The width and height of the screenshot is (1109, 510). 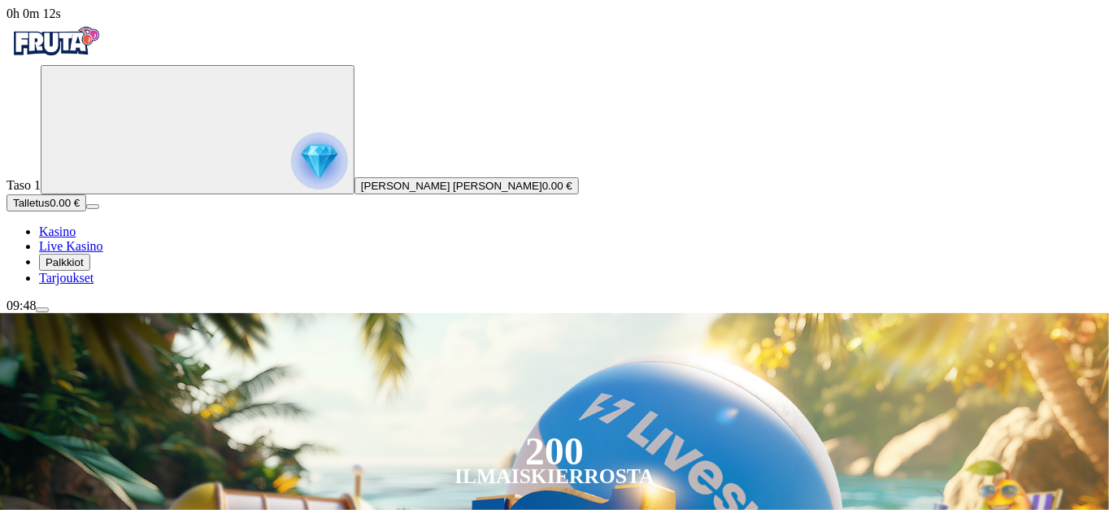 What do you see at coordinates (66, 277) in the screenshot?
I see `span: Tarjoukset` at bounding box center [66, 277].